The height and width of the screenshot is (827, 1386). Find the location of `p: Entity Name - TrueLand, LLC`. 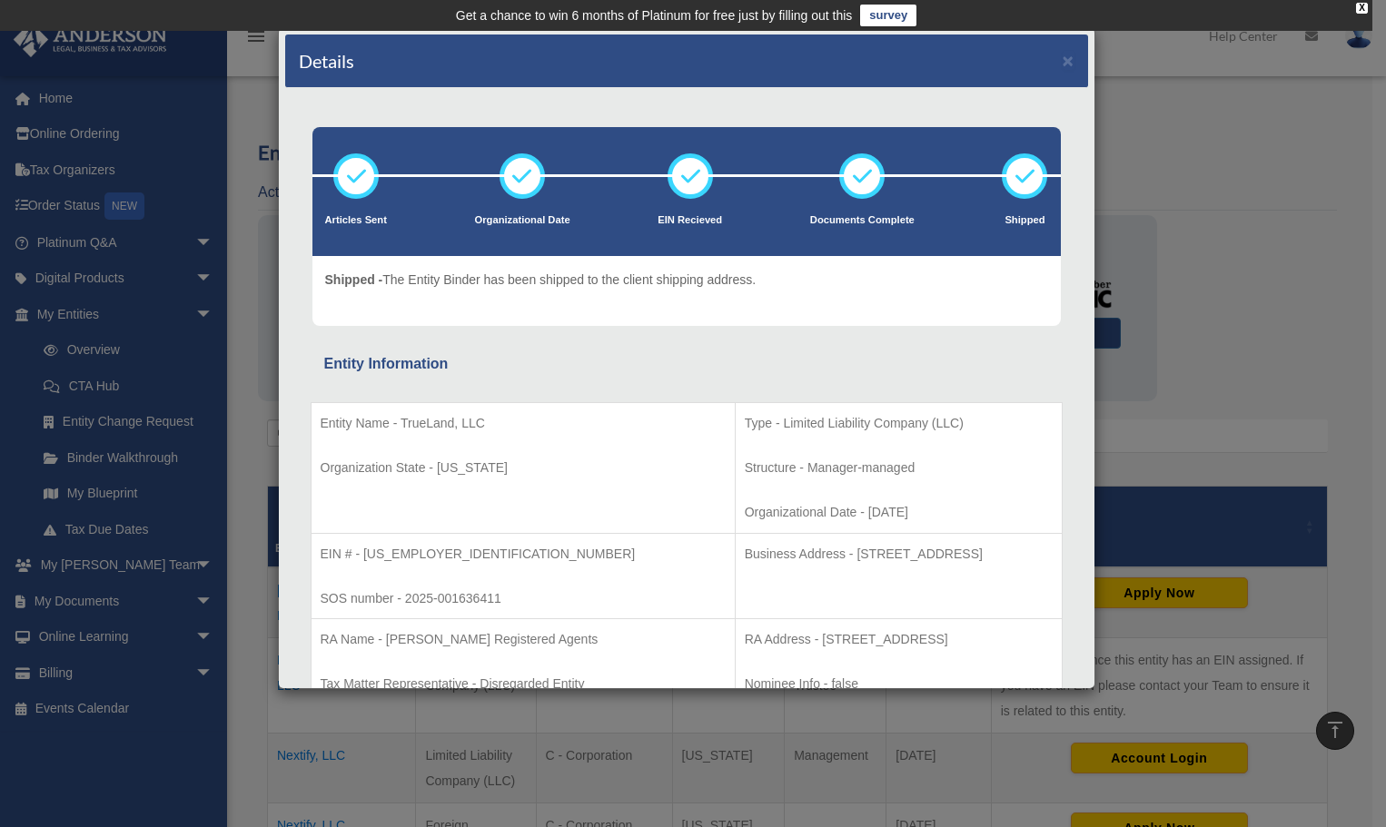

p: Entity Name - TrueLand, LLC is located at coordinates (523, 423).